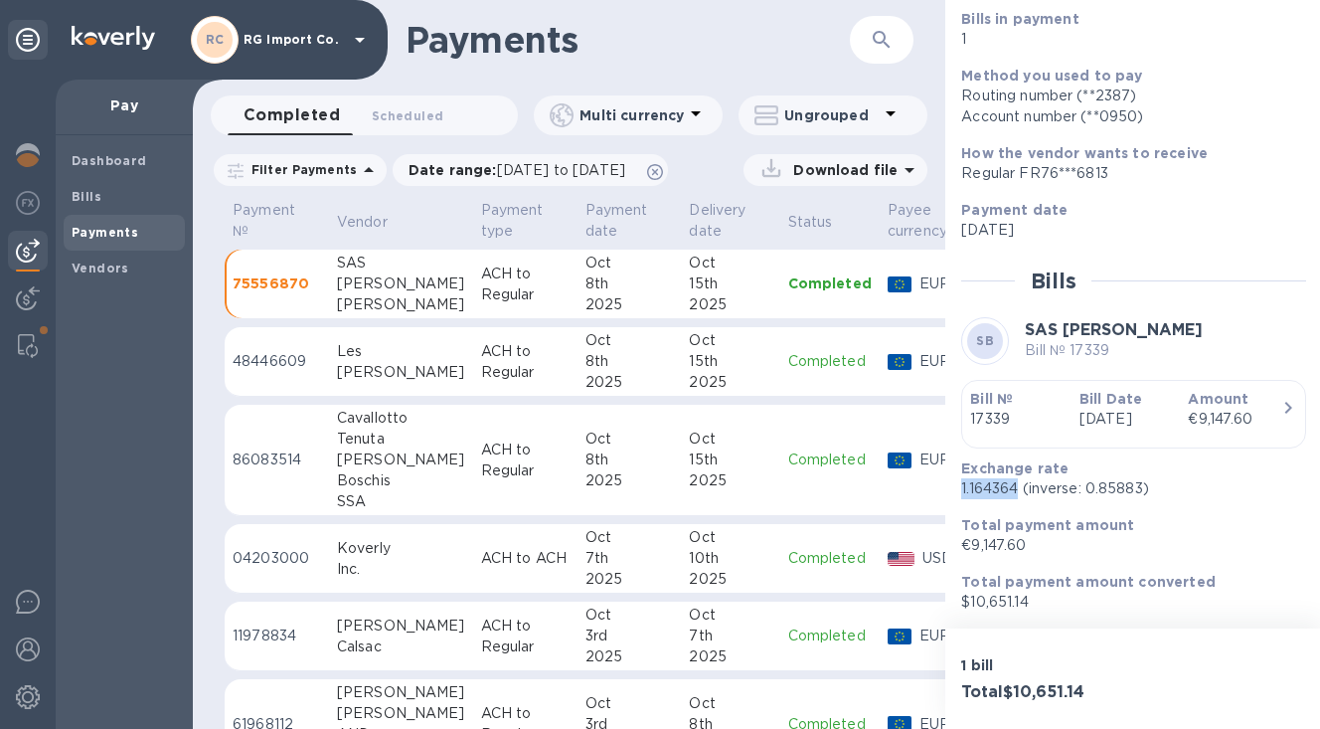 This screenshot has height=729, width=1320. I want to click on span: Payment №, so click(276, 221).